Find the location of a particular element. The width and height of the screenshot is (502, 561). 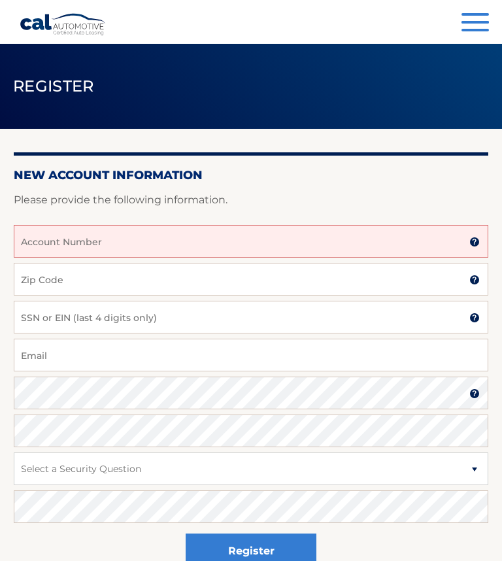

input: Email is located at coordinates (251, 355).